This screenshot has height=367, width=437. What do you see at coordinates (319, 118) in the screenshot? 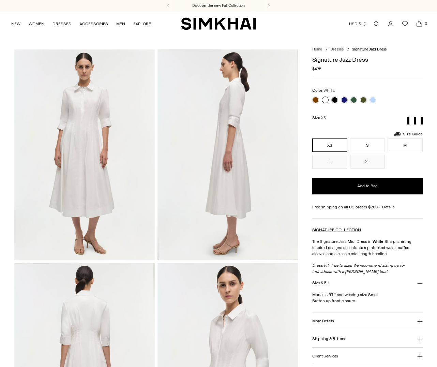
I see `label: Size:` at bounding box center [319, 118].